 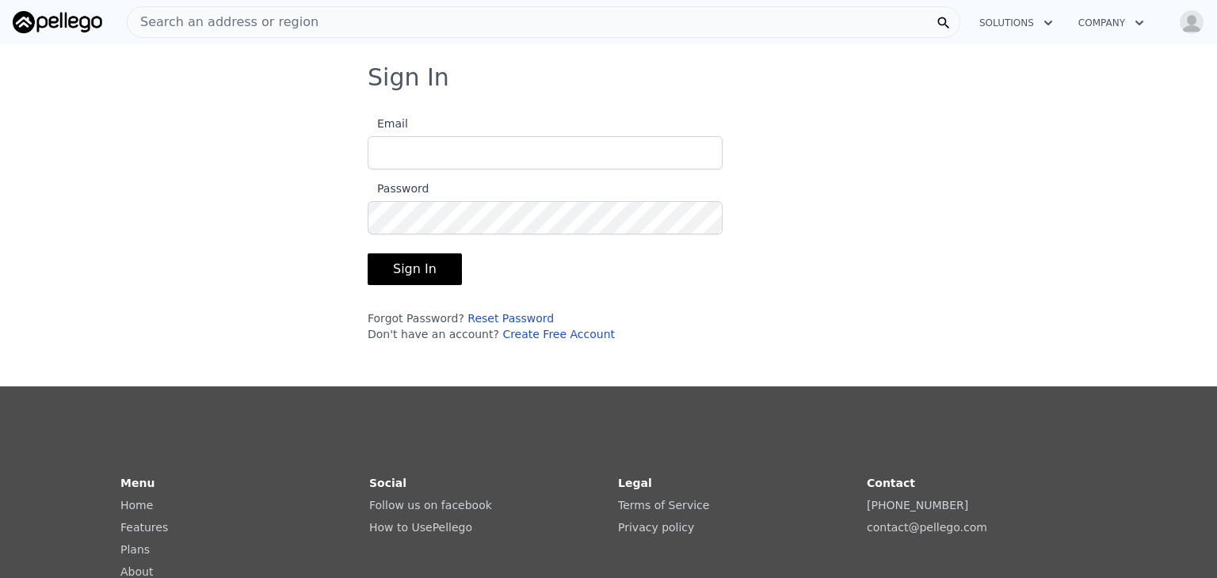 What do you see at coordinates (1016, 23) in the screenshot?
I see `button: Solutions` at bounding box center [1016, 23].